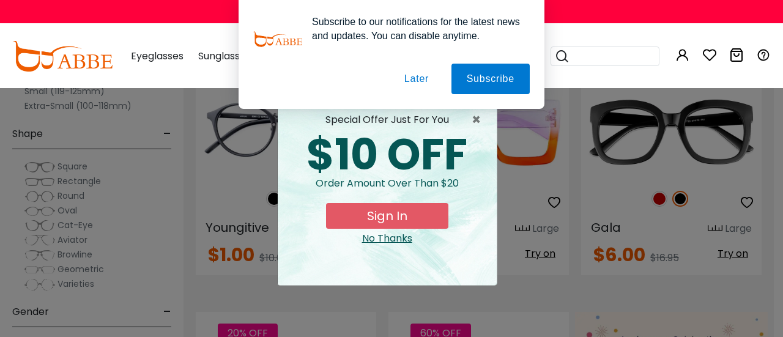  I want to click on div: Close, so click(387, 239).